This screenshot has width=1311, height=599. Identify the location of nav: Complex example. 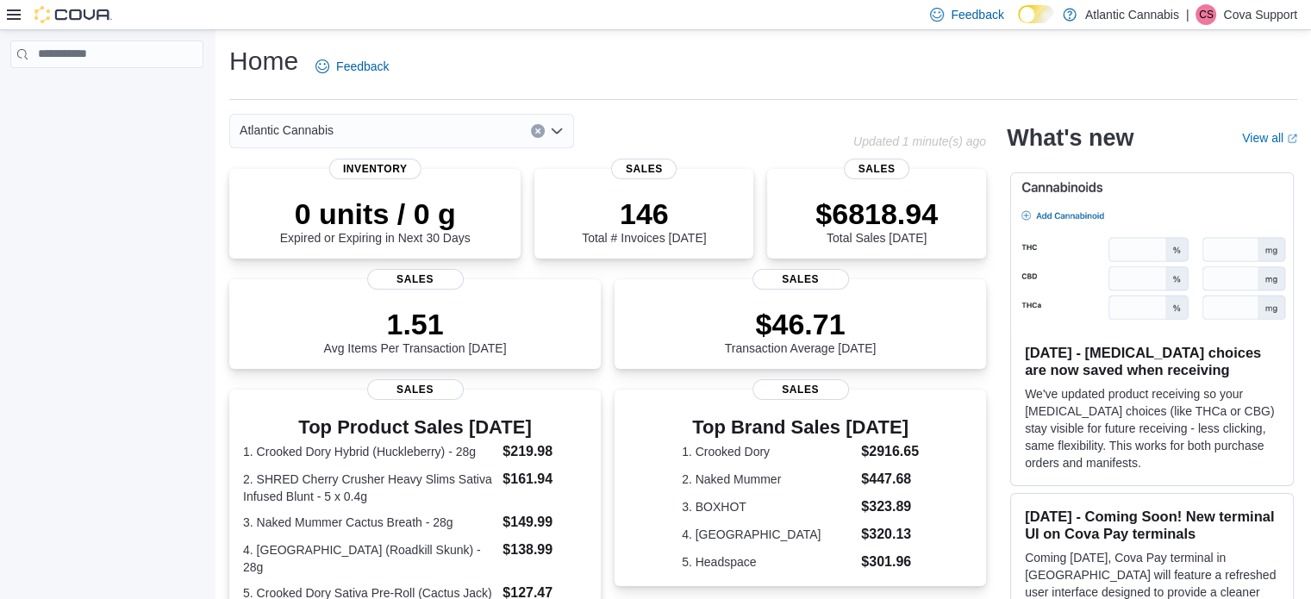
(107, 92).